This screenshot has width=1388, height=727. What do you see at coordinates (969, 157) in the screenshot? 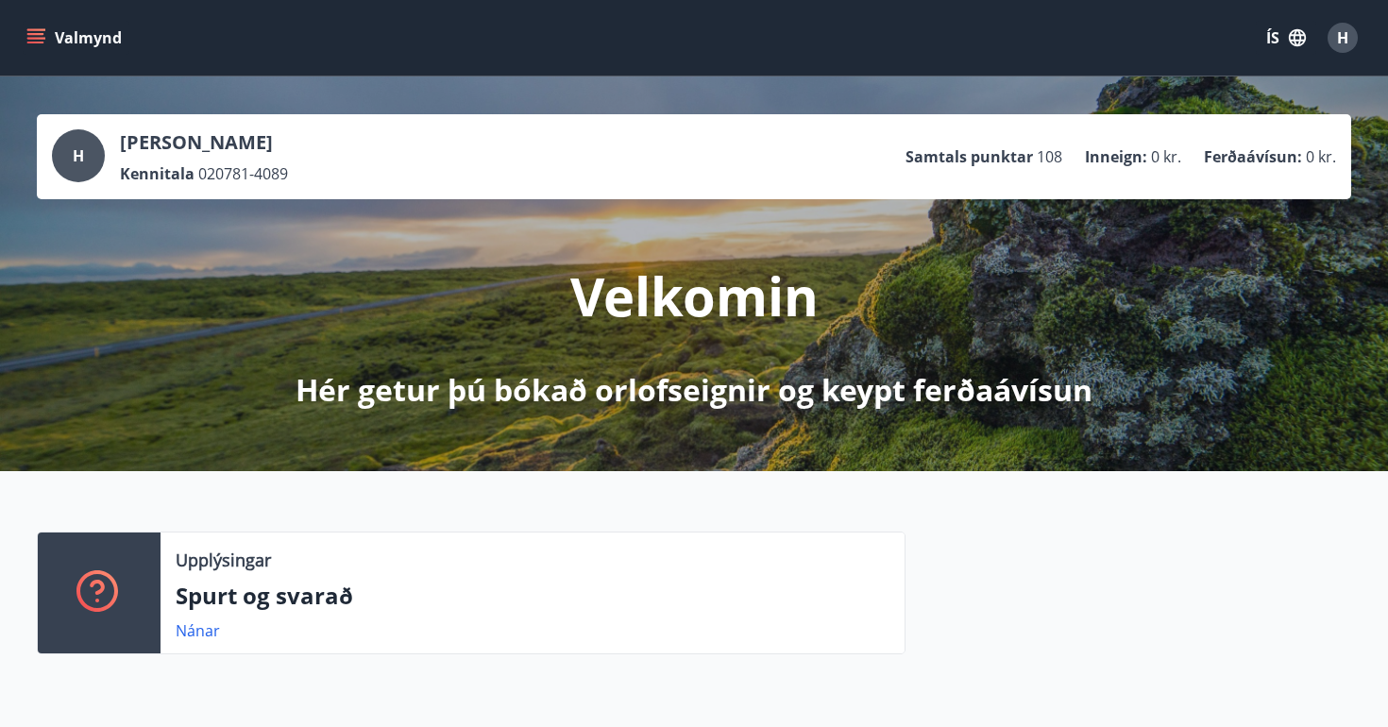
I see `p: Samtals punktar` at bounding box center [969, 157].